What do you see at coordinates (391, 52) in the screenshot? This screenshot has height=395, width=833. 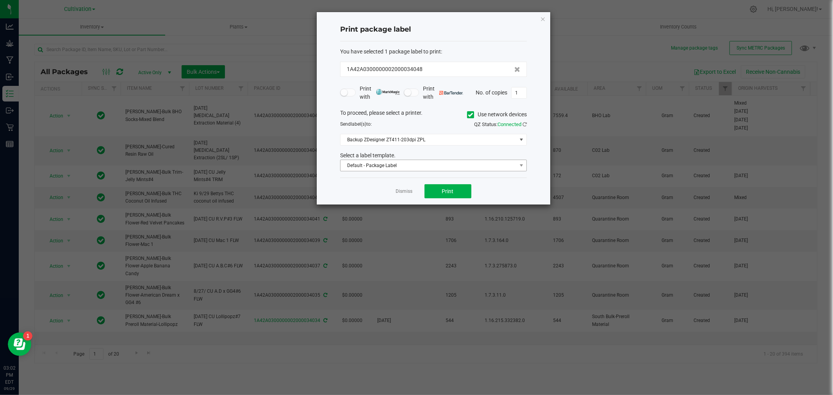 I see `span: You have selected 1 package label to print` at bounding box center [391, 52].